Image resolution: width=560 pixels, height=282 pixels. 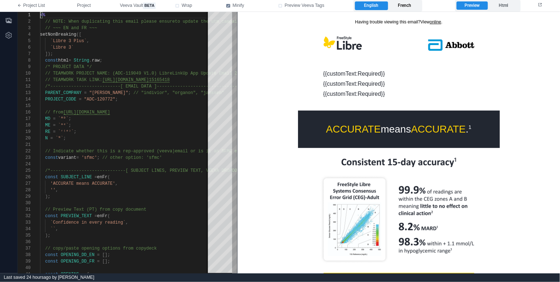 I want to click on div: 8, so click(x=24, y=61).